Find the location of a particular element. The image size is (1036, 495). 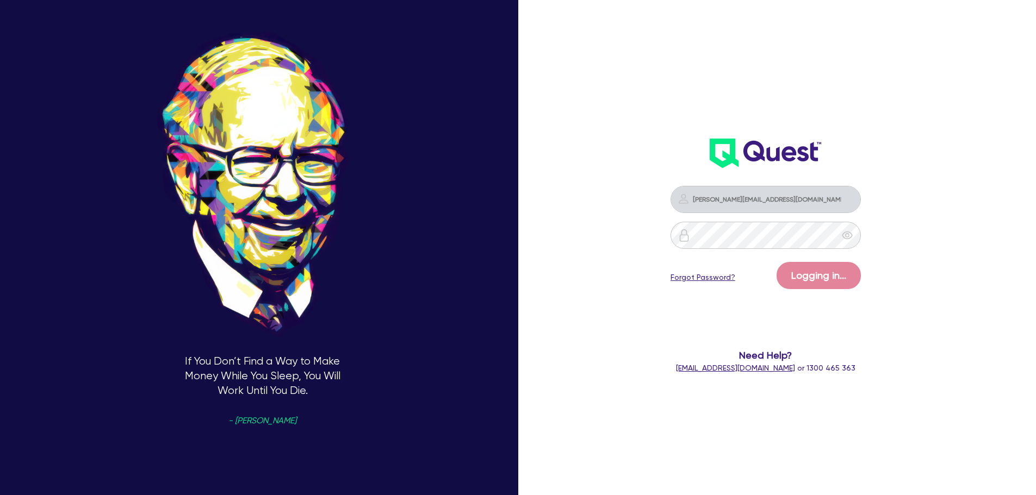

a: Forgot Password? is located at coordinates (702, 277).